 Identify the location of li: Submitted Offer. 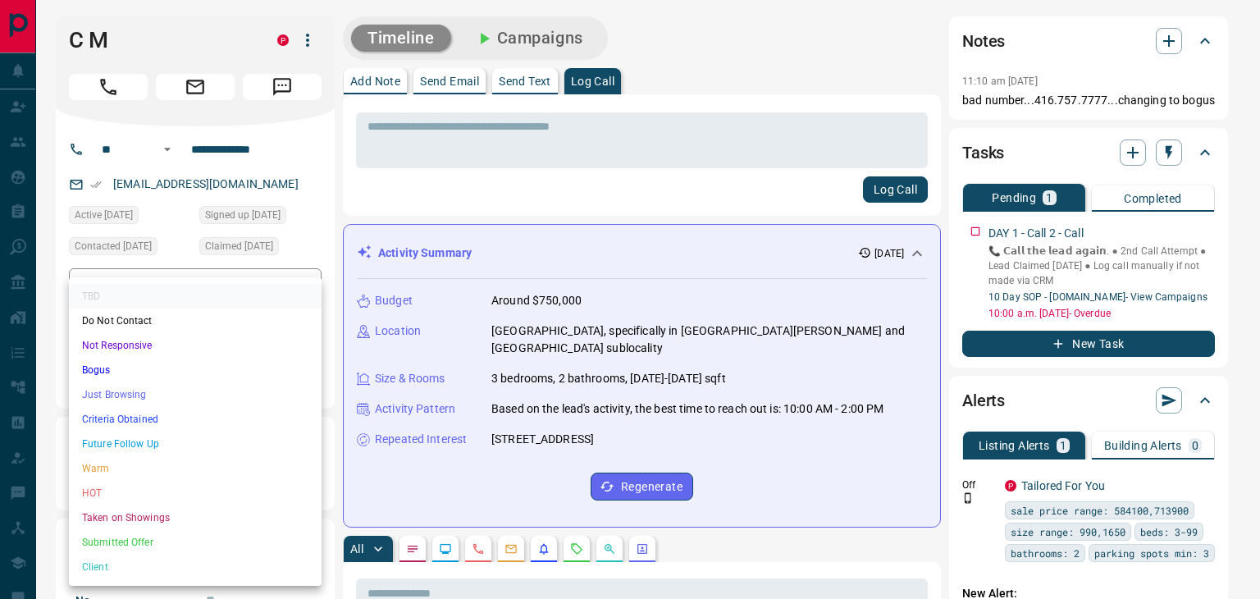
(195, 542).